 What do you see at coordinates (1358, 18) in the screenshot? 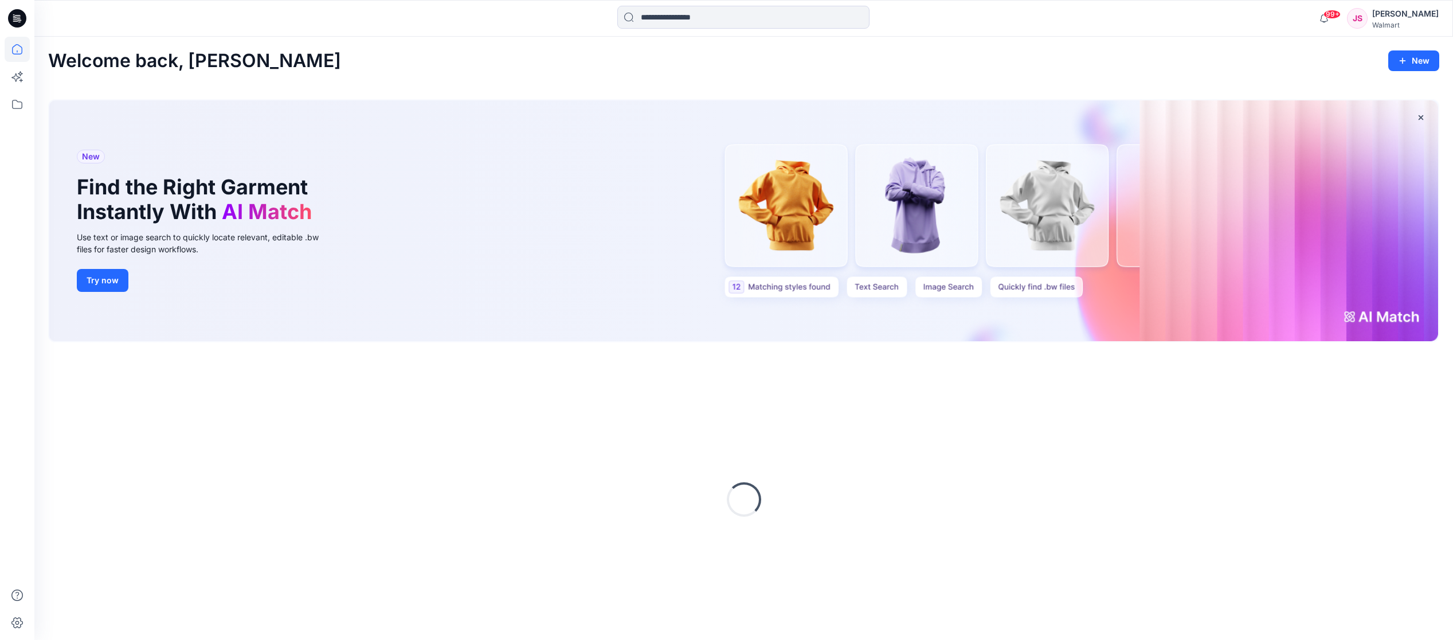
I see `div: JS` at bounding box center [1358, 18].